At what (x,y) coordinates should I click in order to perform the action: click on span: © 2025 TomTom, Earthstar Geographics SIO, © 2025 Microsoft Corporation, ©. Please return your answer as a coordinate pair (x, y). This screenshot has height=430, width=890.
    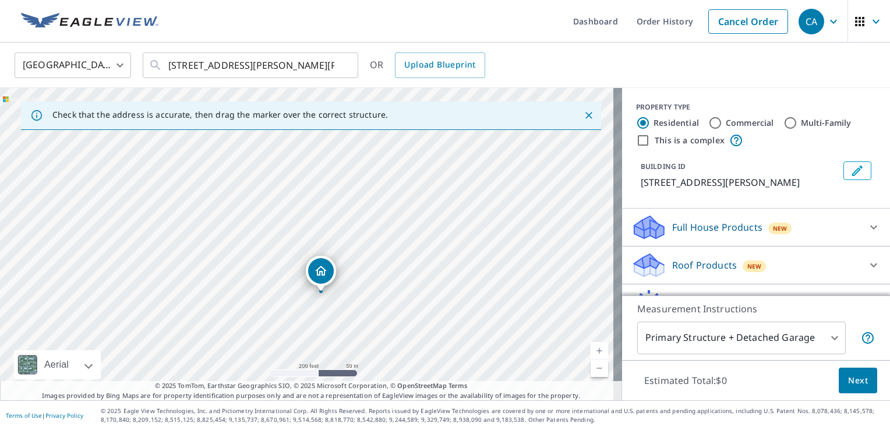
    Looking at the image, I should click on (311, 386).